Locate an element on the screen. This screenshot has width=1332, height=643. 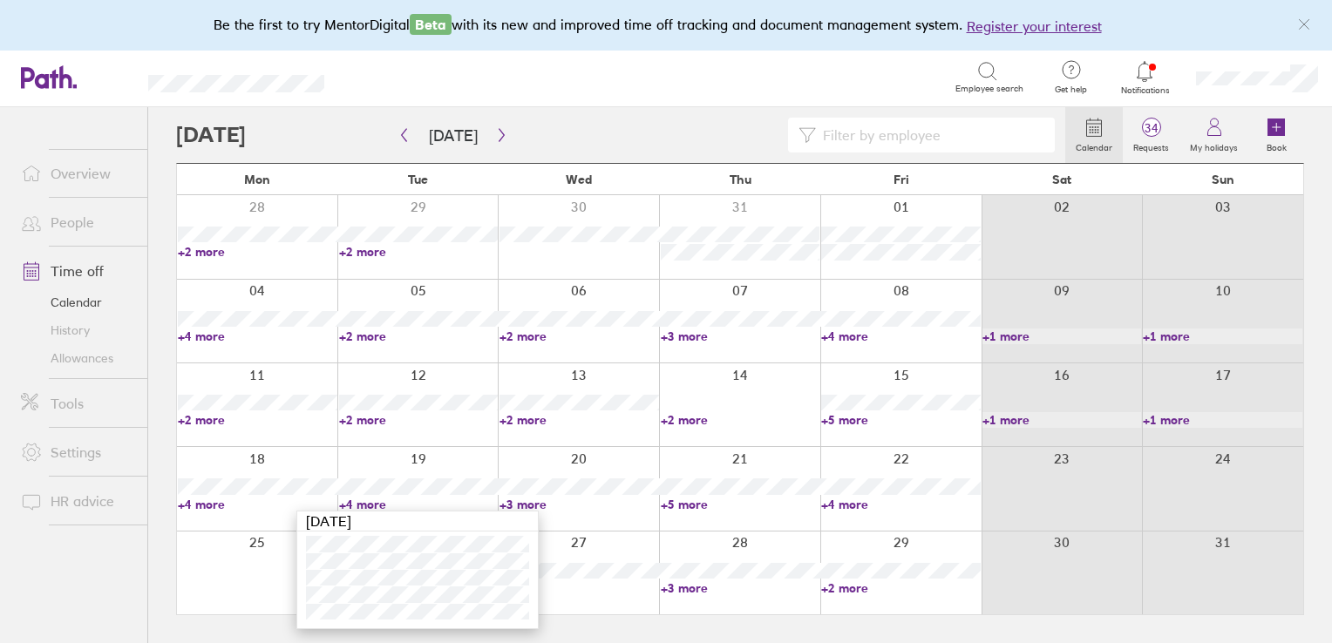
span: Sat is located at coordinates (1062, 180).